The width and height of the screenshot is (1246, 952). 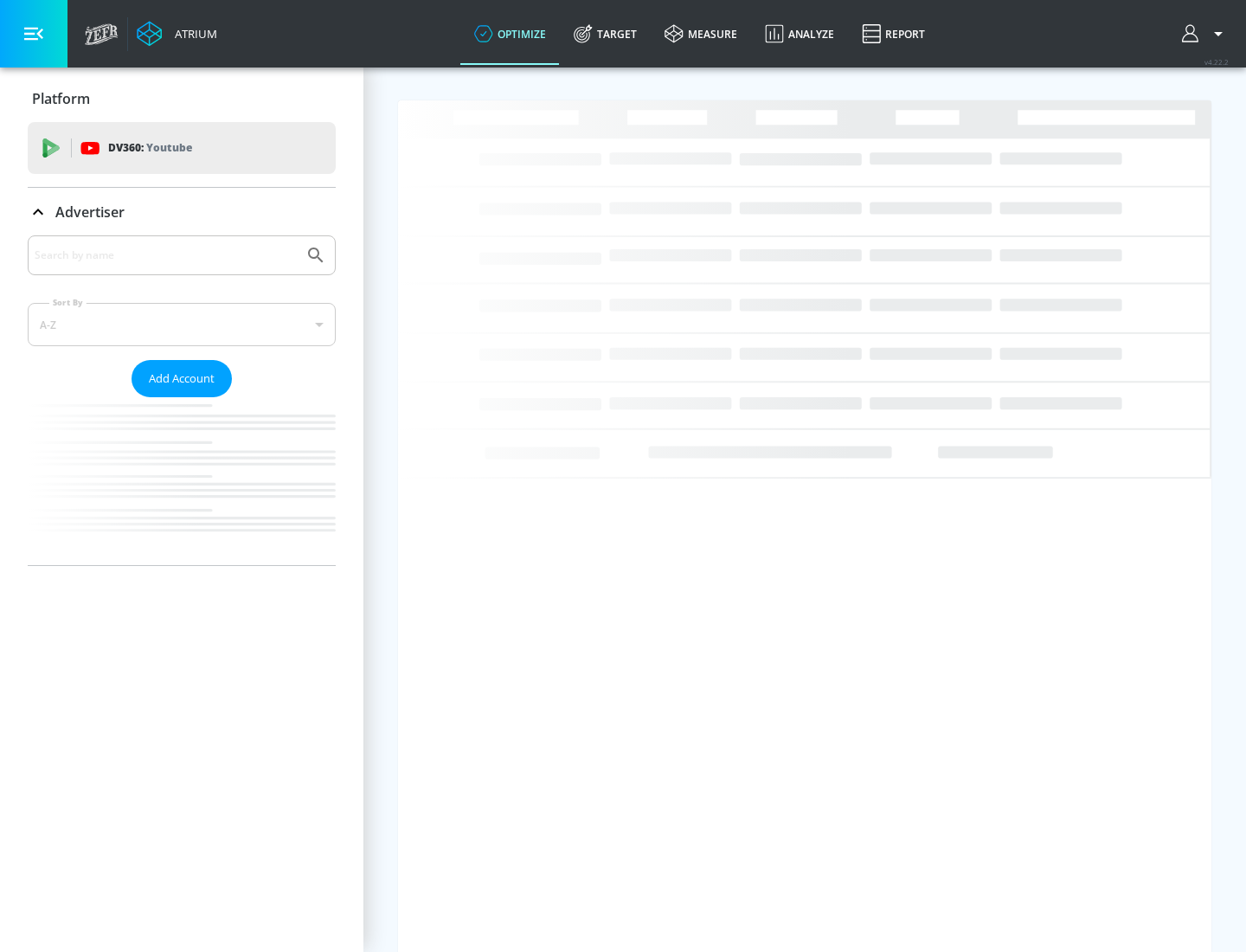 What do you see at coordinates (701, 34) in the screenshot?
I see `a: measure` at bounding box center [701, 34].